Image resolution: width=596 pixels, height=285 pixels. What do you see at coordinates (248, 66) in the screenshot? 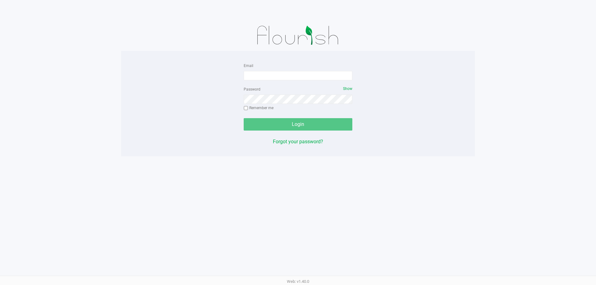
I see `label: Email` at bounding box center [248, 66].